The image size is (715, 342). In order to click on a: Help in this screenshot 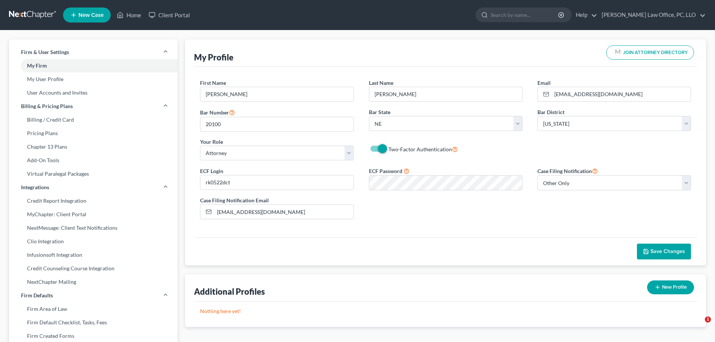, I will do `click(584, 15)`.